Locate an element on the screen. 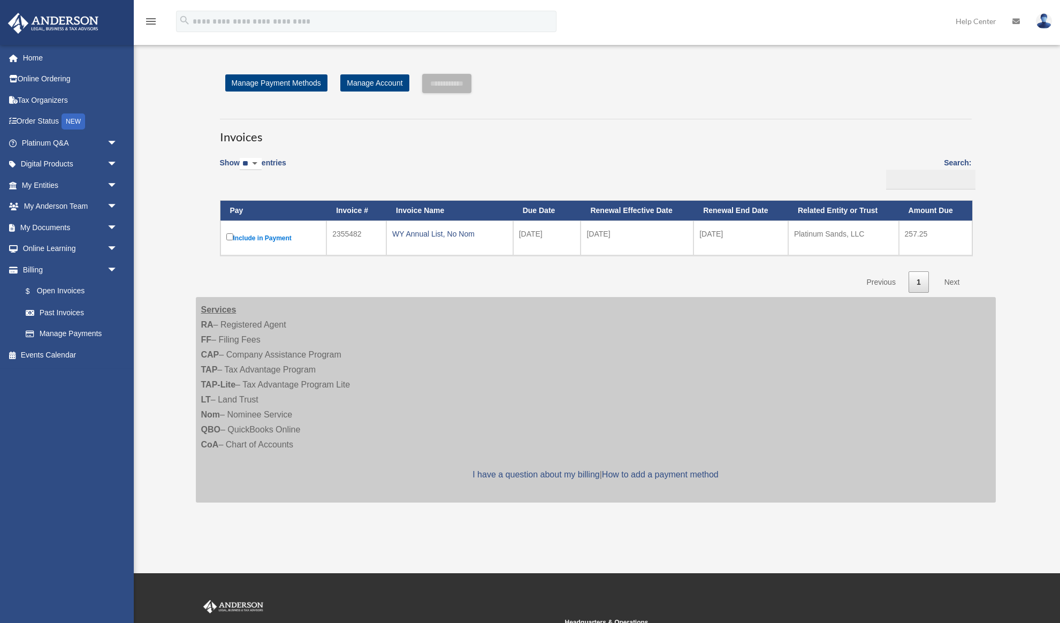  a: Manage Payments is located at coordinates (72, 334).